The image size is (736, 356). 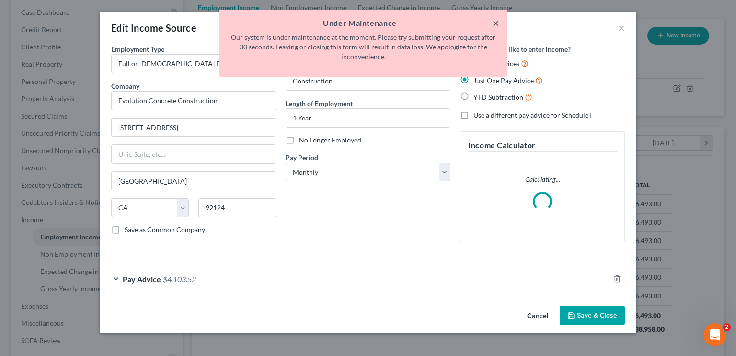 What do you see at coordinates (142, 279) in the screenshot?
I see `span: Pay Advice` at bounding box center [142, 279].